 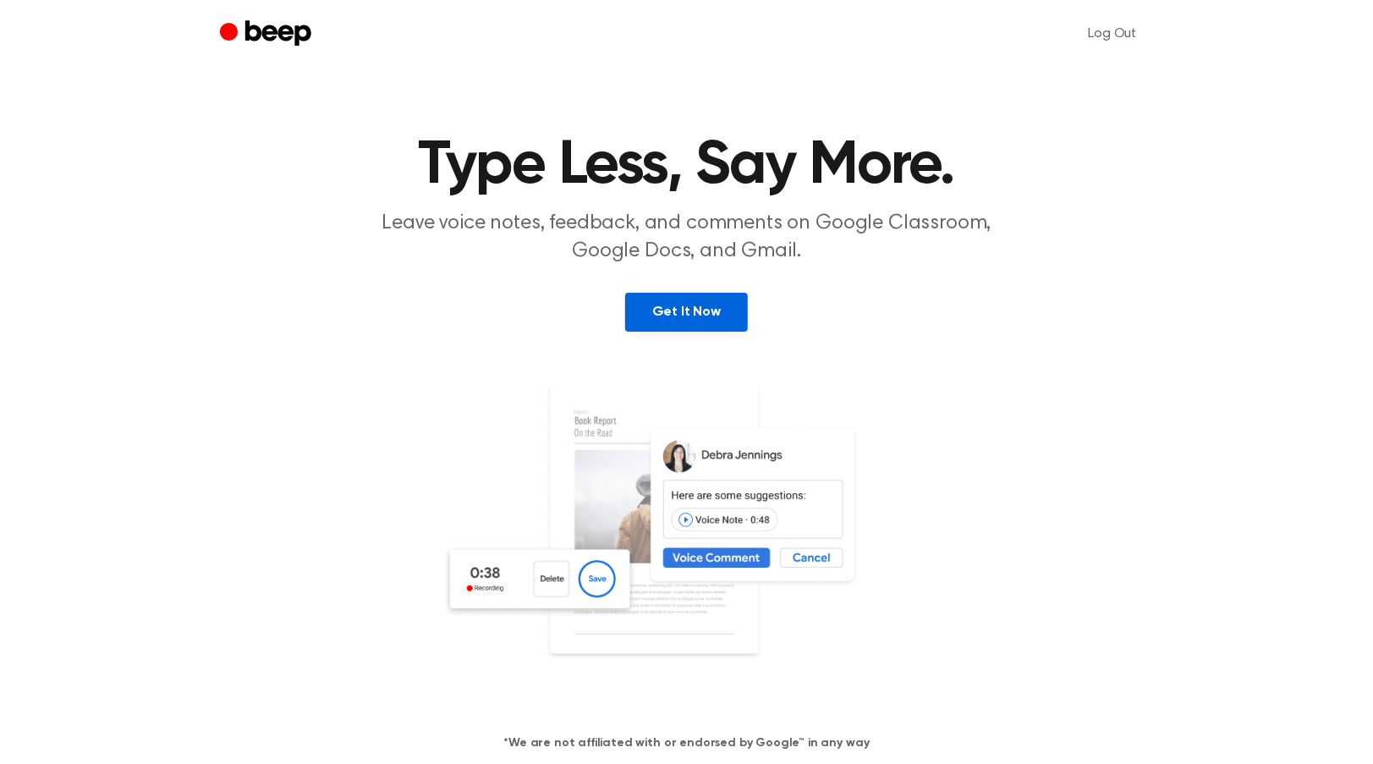 I want to click on a: Beep, so click(x=267, y=34).